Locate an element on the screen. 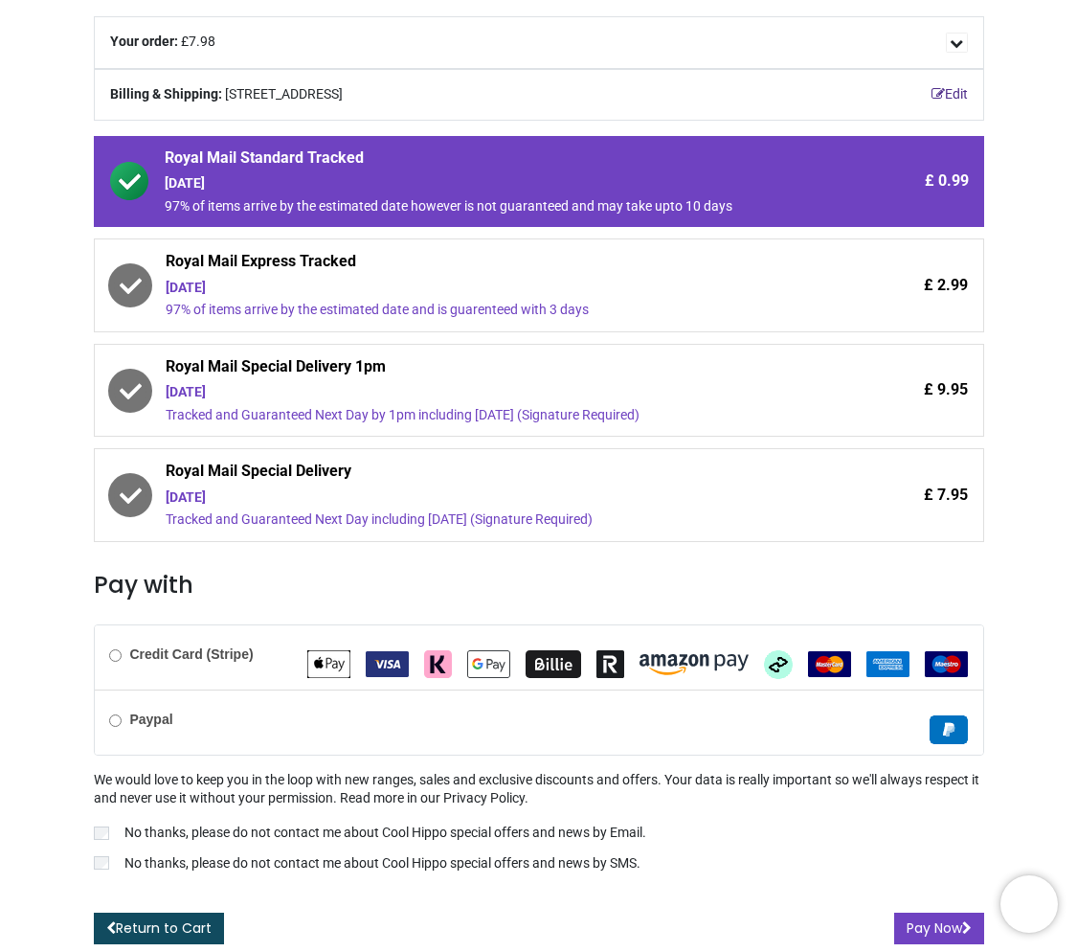 This screenshot has width=1077, height=952. span: VISA is located at coordinates (387, 664).